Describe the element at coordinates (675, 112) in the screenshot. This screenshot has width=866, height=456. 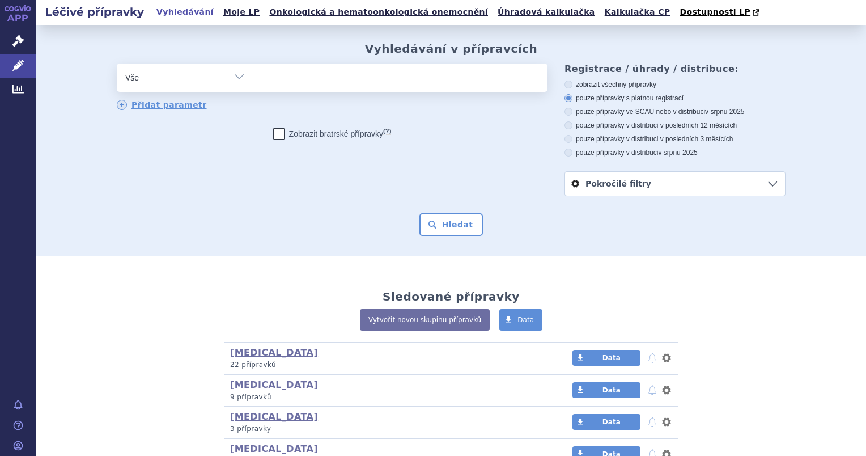
I see `label: pouze přípravky ve SCAU nebo v distribuci` at that location.